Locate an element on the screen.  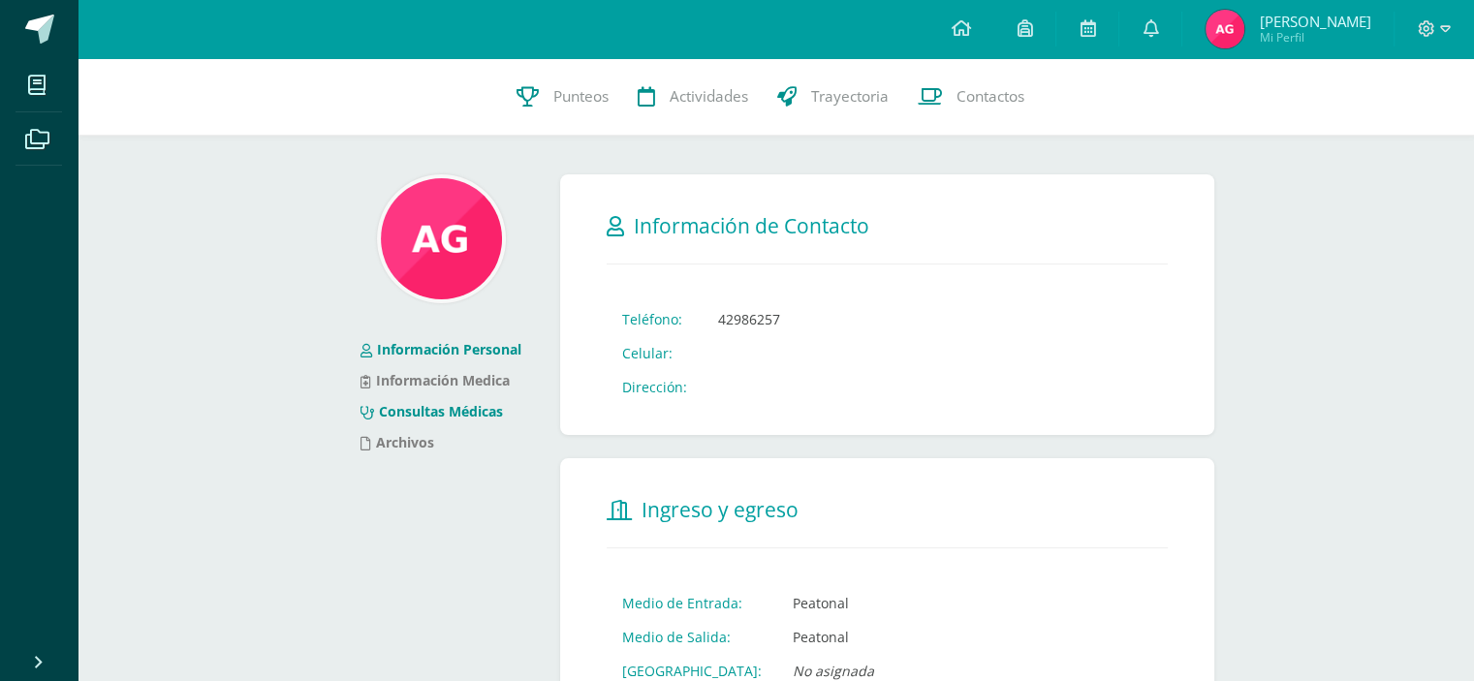
span: Contactos is located at coordinates (990, 96).